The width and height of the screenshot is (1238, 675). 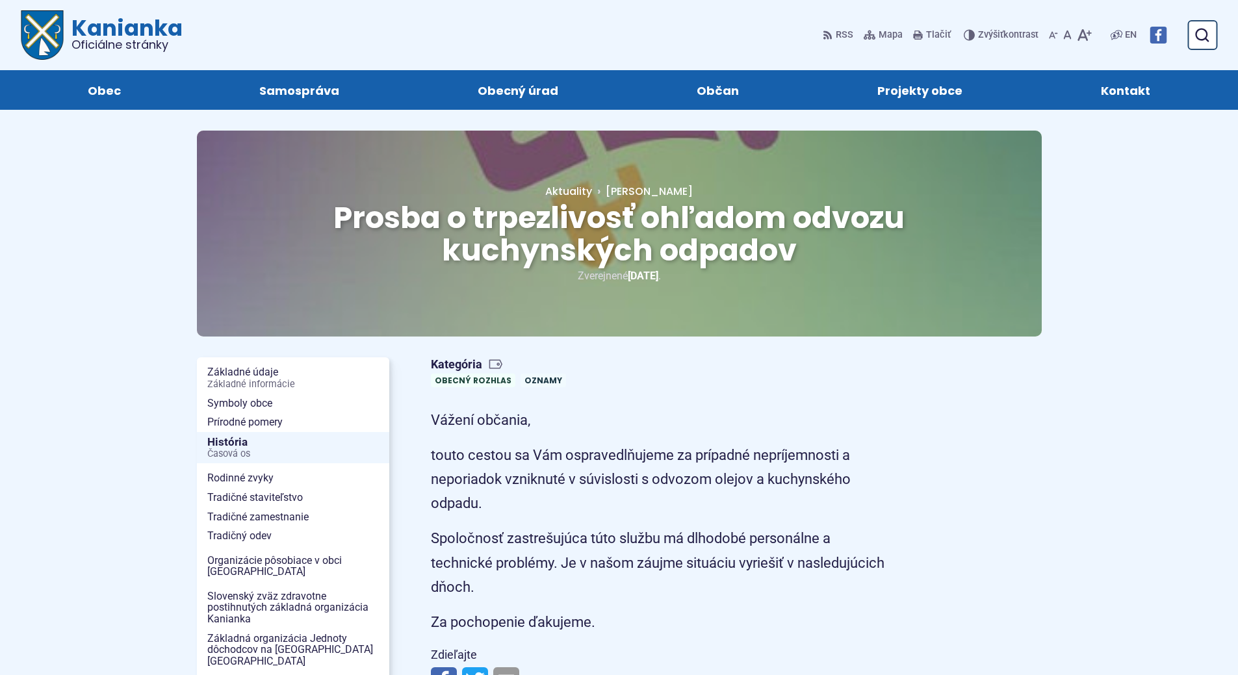 What do you see at coordinates (293, 404) in the screenshot?
I see `a: Symboly obce` at bounding box center [293, 404].